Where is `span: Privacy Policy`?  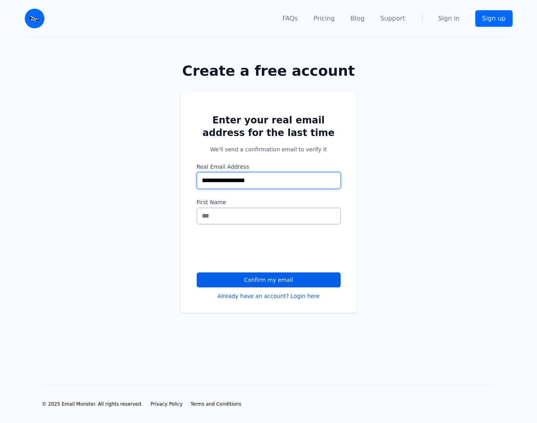
span: Privacy Policy is located at coordinates (167, 404).